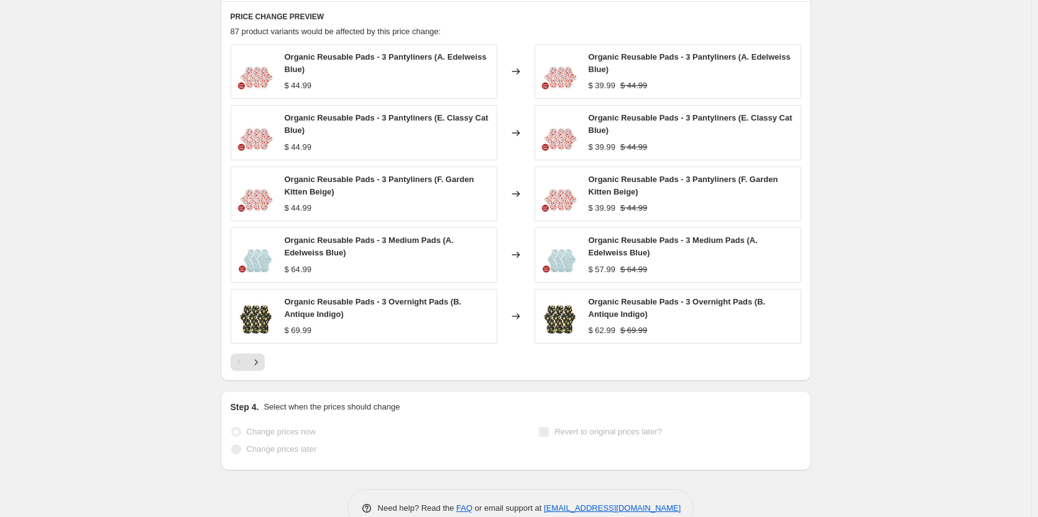 The image size is (1038, 517). I want to click on span: Revert to original prices later?, so click(608, 431).